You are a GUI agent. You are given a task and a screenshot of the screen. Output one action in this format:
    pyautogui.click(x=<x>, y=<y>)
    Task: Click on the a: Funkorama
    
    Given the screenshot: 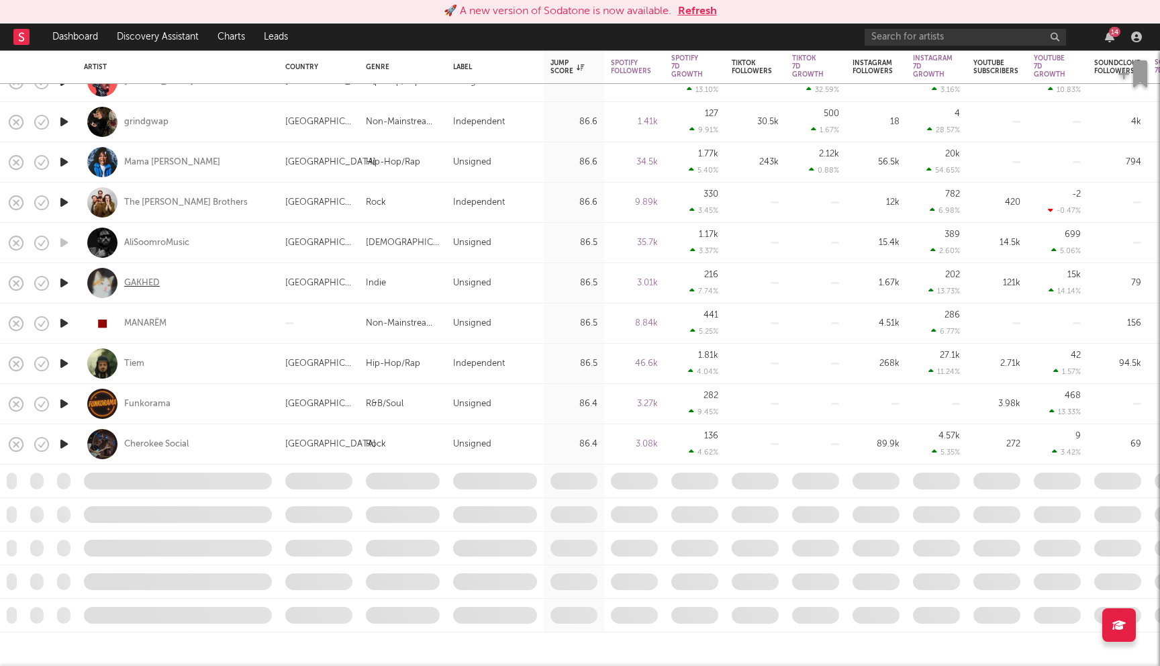 What is the action you would take?
    pyautogui.click(x=147, y=404)
    